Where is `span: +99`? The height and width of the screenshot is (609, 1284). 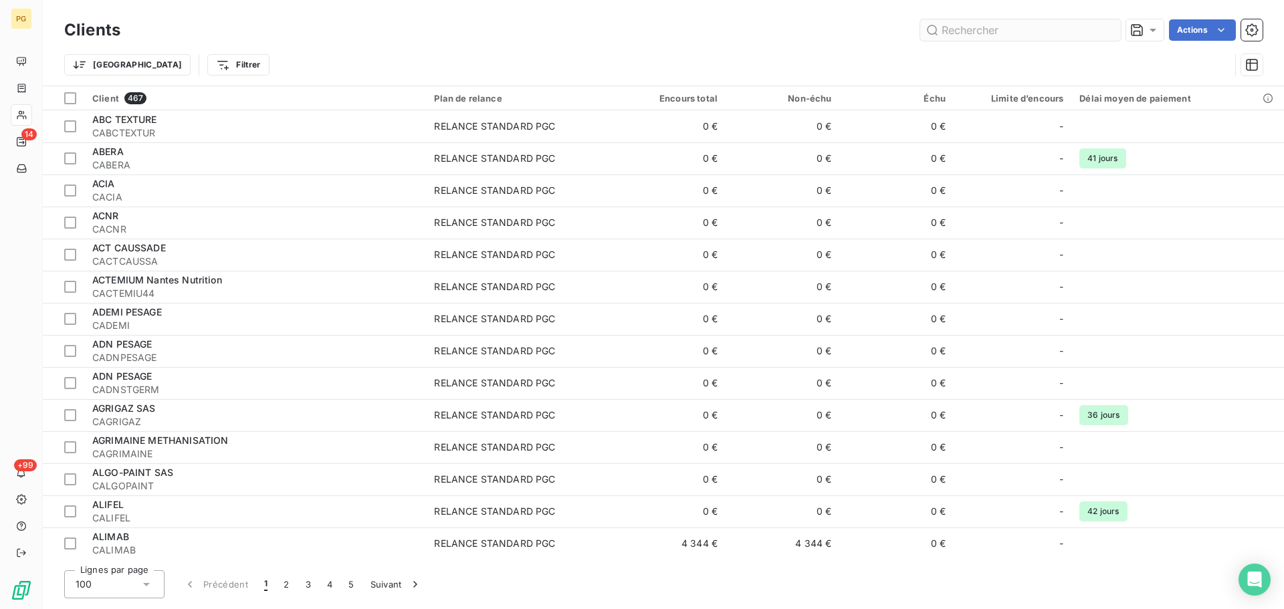 span: +99 is located at coordinates (25, 465).